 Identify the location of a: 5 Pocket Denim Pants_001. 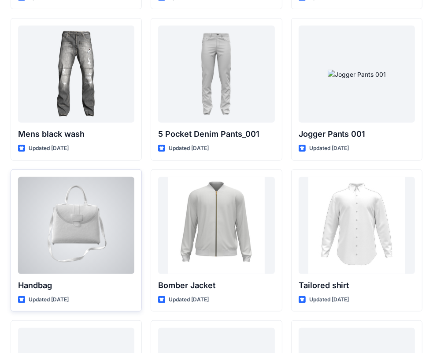
(217, 74).